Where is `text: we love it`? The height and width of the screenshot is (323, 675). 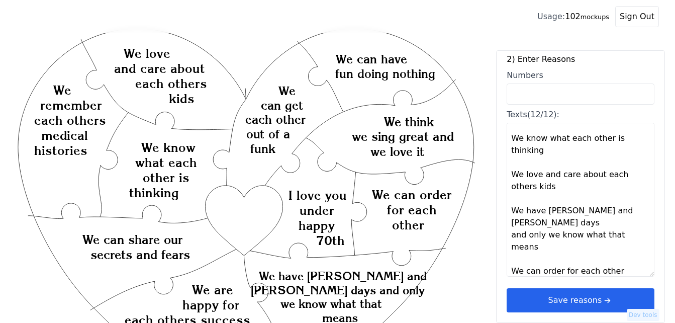
text: we love it is located at coordinates (397, 151).